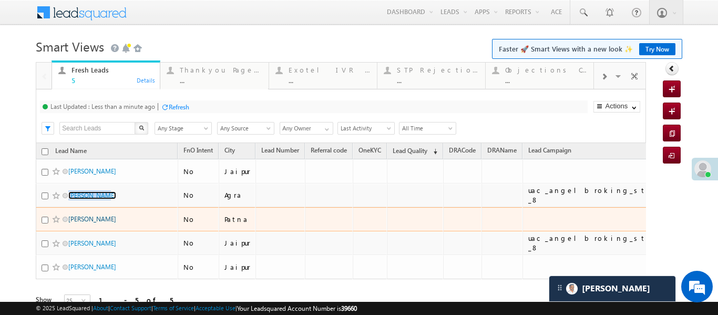 The height and width of the screenshot is (315, 718). Describe the element at coordinates (636, 298) in the screenshot. I see `span: next` at that location.